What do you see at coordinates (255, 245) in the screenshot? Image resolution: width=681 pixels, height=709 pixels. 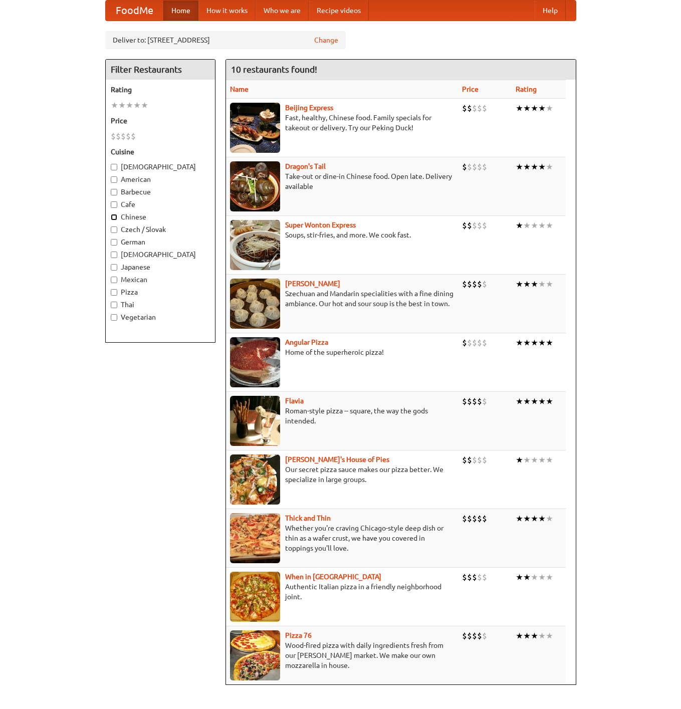 I see `img: superwonton.jpg` at bounding box center [255, 245].